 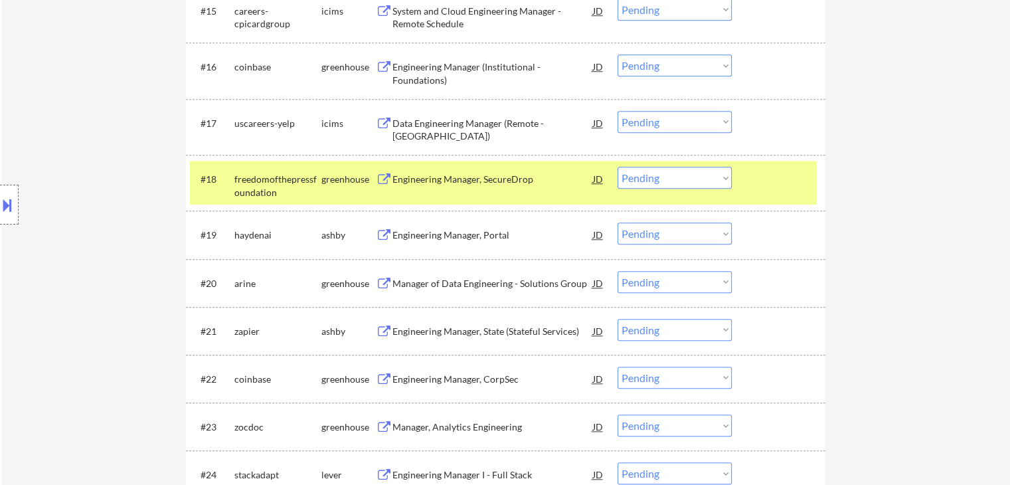 What do you see at coordinates (278, 284) in the screenshot?
I see `div: arine` at bounding box center [278, 284].